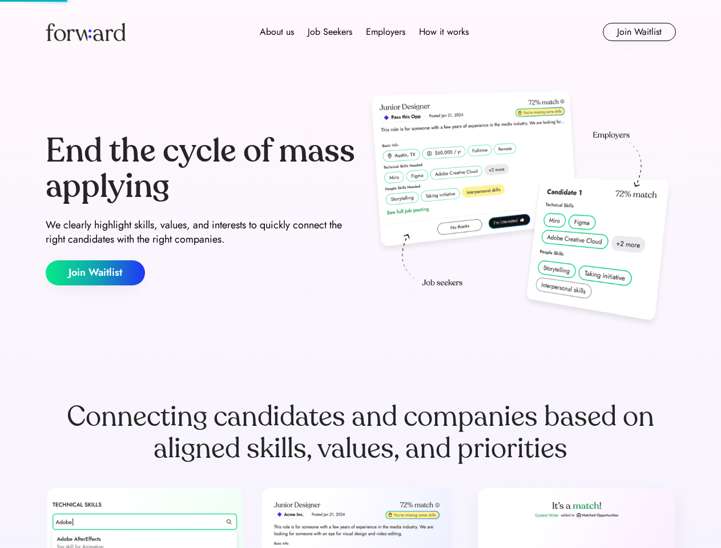 This screenshot has width=721, height=548. I want to click on div: End the cycle of mass applying, so click(201, 168).